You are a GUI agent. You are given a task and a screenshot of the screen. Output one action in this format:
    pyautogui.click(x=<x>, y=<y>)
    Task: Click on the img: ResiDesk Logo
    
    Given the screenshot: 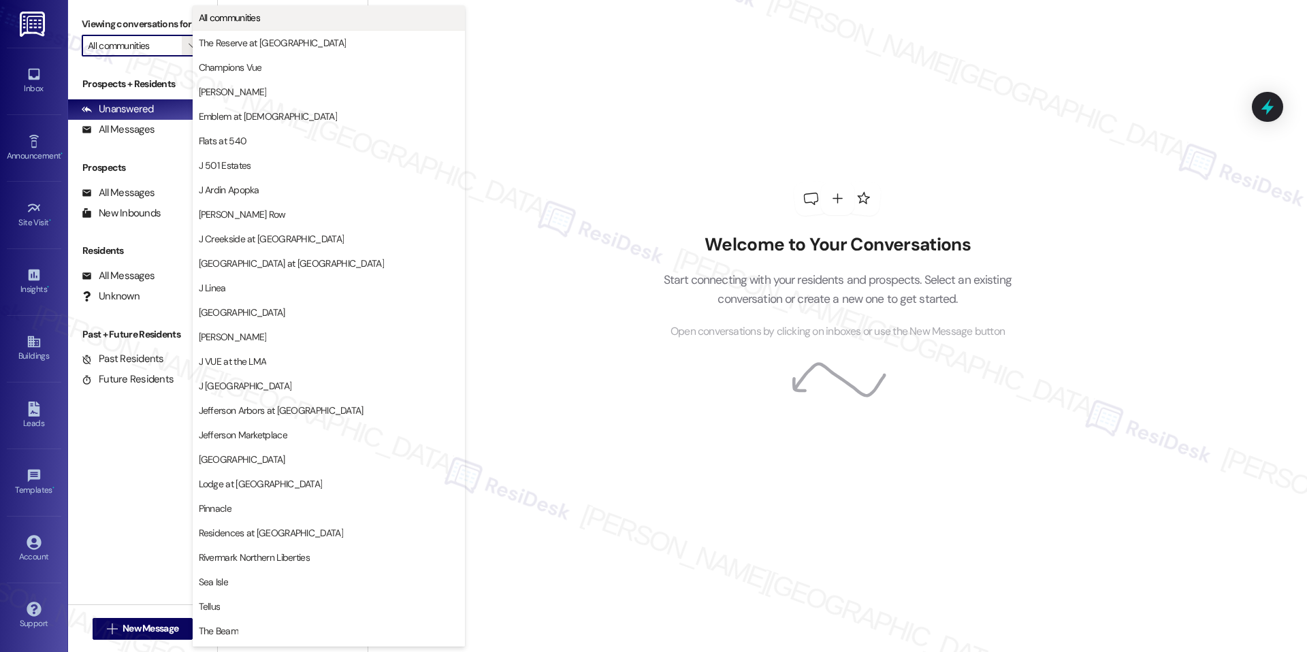 What is the action you would take?
    pyautogui.click(x=33, y=24)
    